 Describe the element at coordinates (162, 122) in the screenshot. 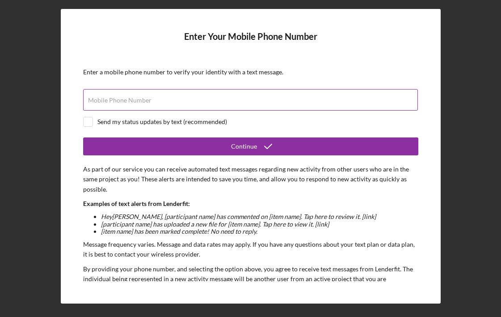

I see `div: Send my status updates by text (recommended)` at that location.